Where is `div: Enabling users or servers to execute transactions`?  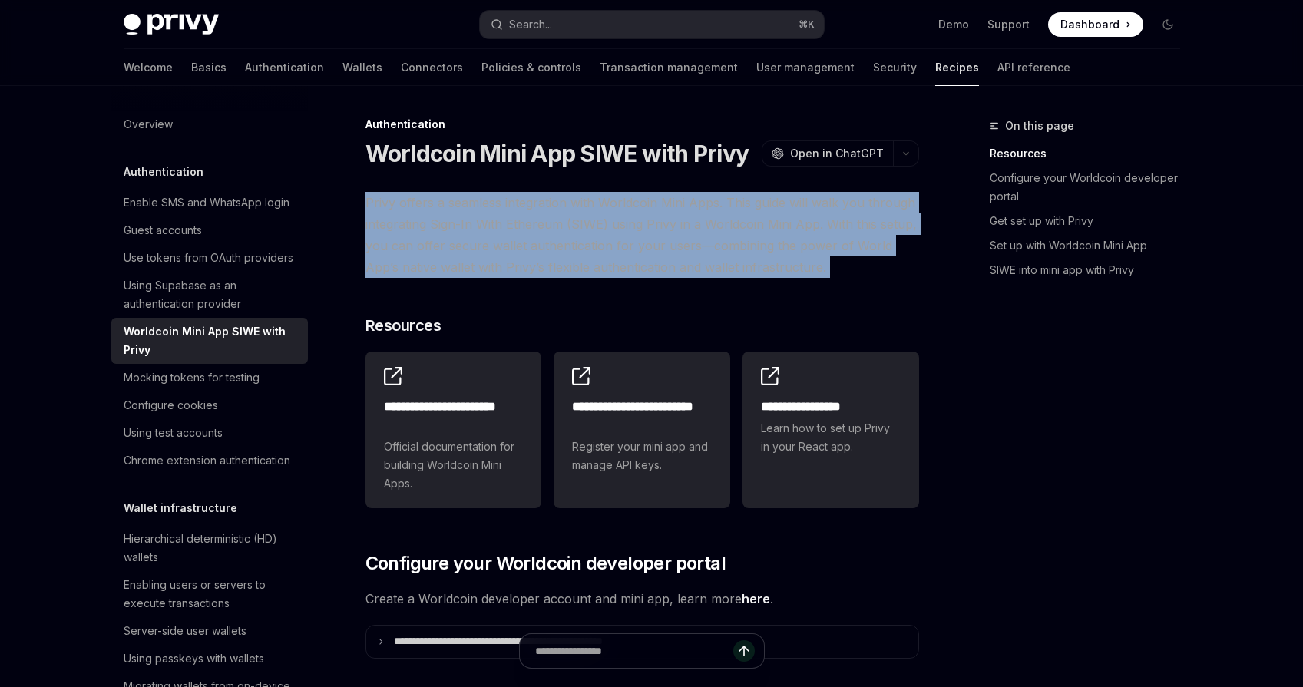
div: Enabling users or servers to execute transactions is located at coordinates (211, 594).